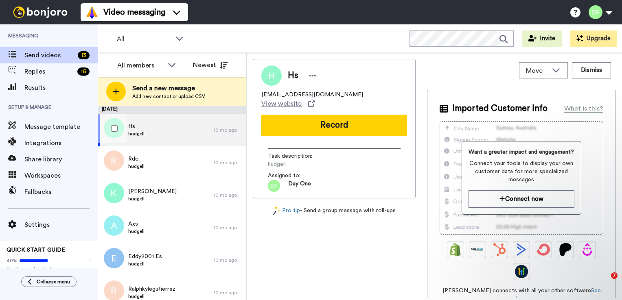 The height and width of the screenshot is (300, 622). What do you see at coordinates (536, 71) in the screenshot?
I see `span: Move` at bounding box center [536, 71].